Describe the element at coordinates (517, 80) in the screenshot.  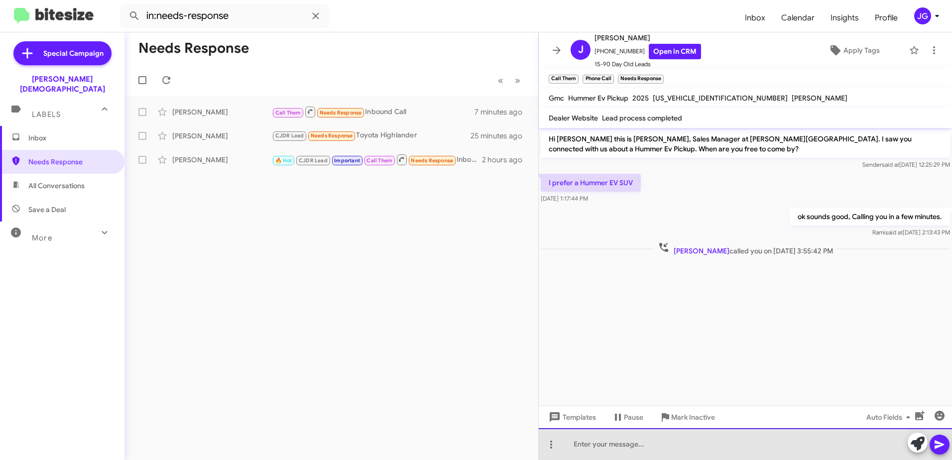
I see `button: Next` at that location.